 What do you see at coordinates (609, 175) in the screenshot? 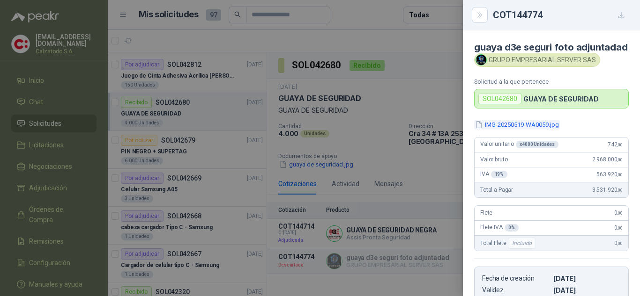
I see `span: 563.920` at bounding box center [609, 175].